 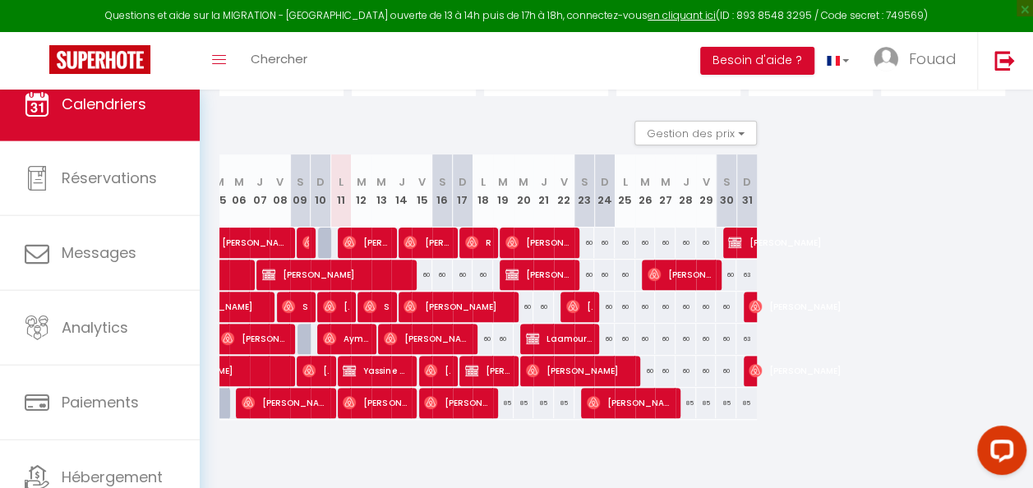 I want to click on img: Super Booking, so click(x=99, y=59).